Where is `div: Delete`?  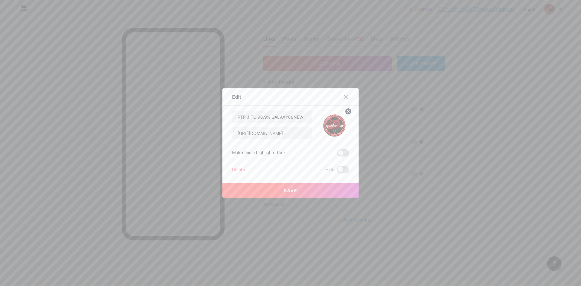
div: Delete is located at coordinates (239, 170).